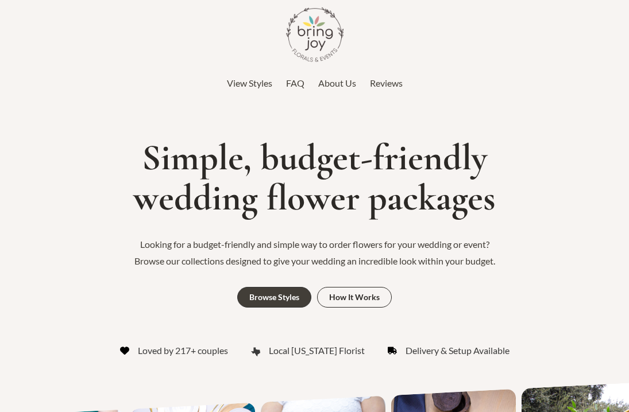  What do you see at coordinates (314, 83) in the screenshot?
I see `nav: Top Header Menu` at bounding box center [314, 83].